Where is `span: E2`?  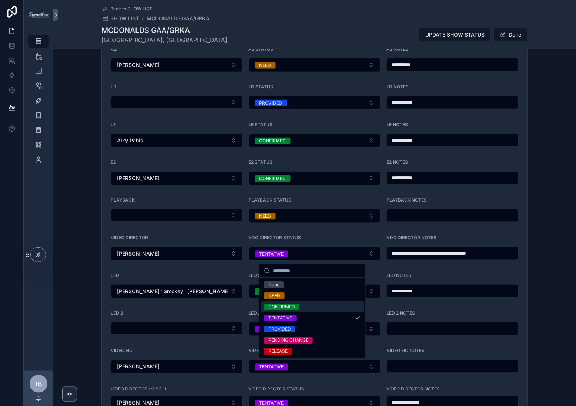 span: E2 is located at coordinates (113, 162).